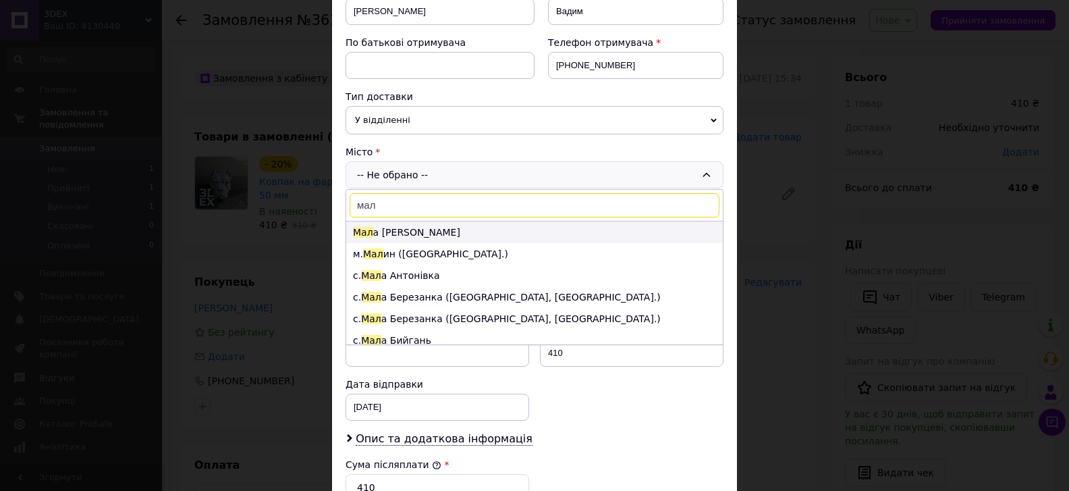 The height and width of the screenshot is (491, 1069). I want to click on div: -- Не обрано --, so click(535, 175).